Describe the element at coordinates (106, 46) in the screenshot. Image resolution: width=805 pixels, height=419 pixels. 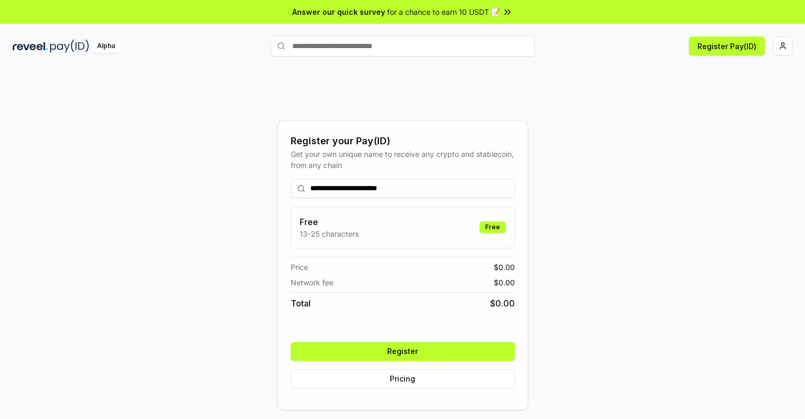
I see `div: Alpha` at that location.